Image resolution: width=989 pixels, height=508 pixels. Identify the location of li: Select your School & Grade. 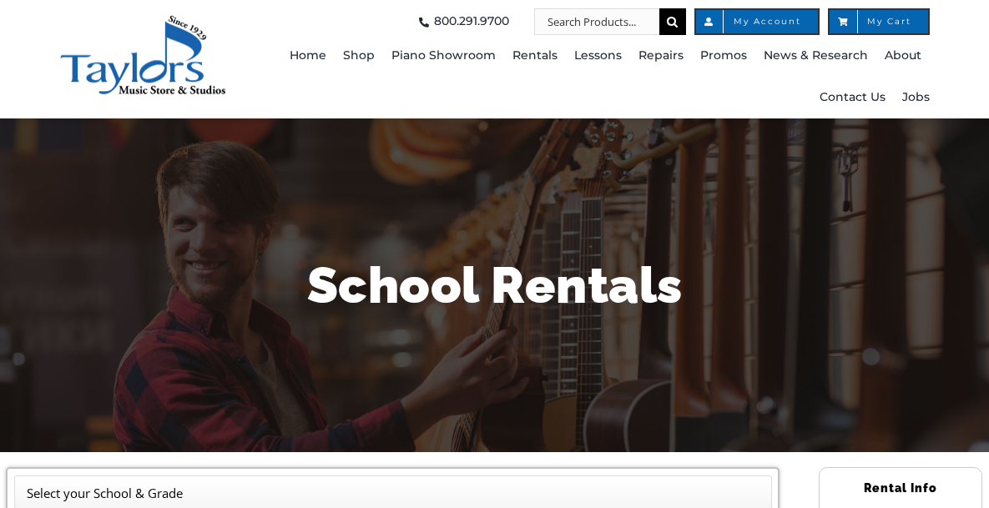
(104, 493).